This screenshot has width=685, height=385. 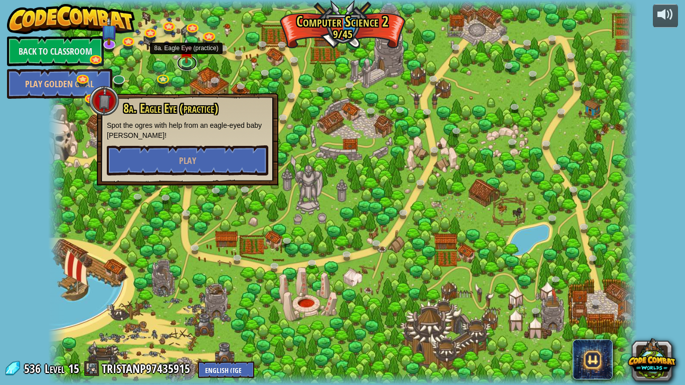 What do you see at coordinates (186, 50) in the screenshot?
I see `img: level-banner-unstarted.png` at bounding box center [186, 50].